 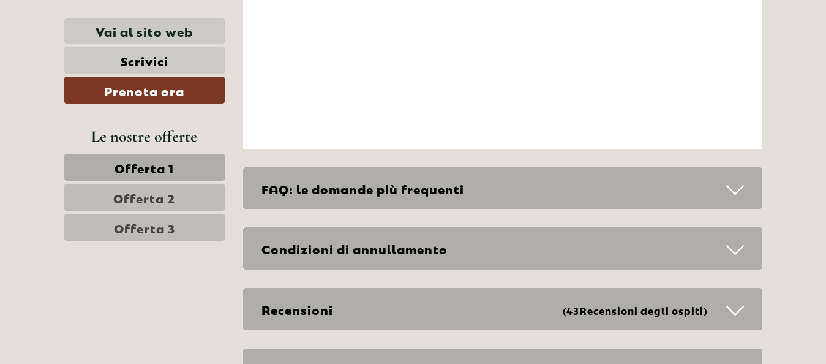 I want to click on div: Recensioni, so click(x=502, y=308).